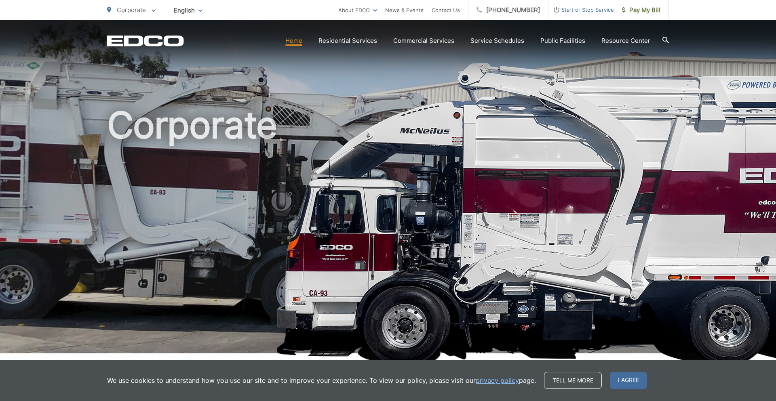 Image resolution: width=776 pixels, height=401 pixels. What do you see at coordinates (628, 380) in the screenshot?
I see `span: I agree` at bounding box center [628, 380].